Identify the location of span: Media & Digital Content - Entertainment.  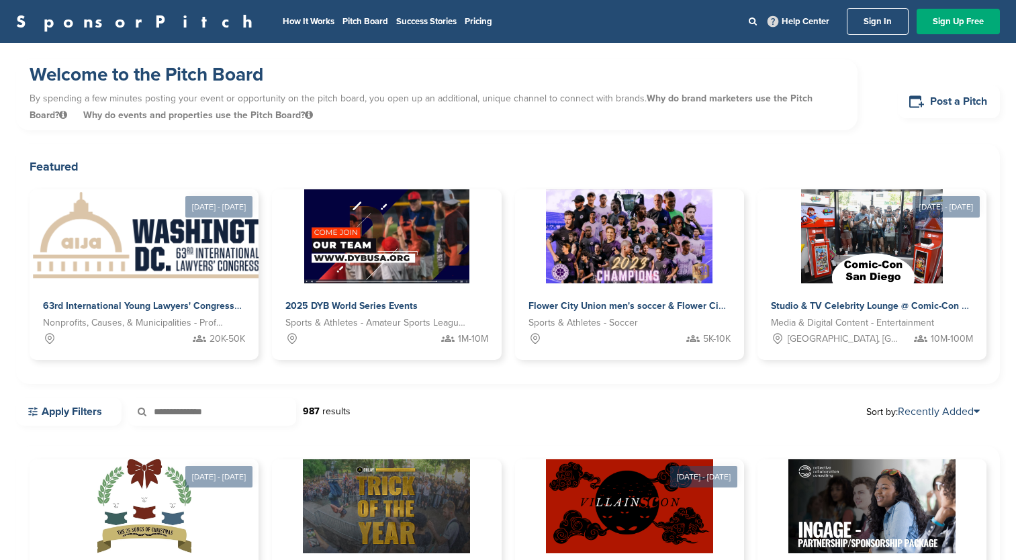
(852, 323).